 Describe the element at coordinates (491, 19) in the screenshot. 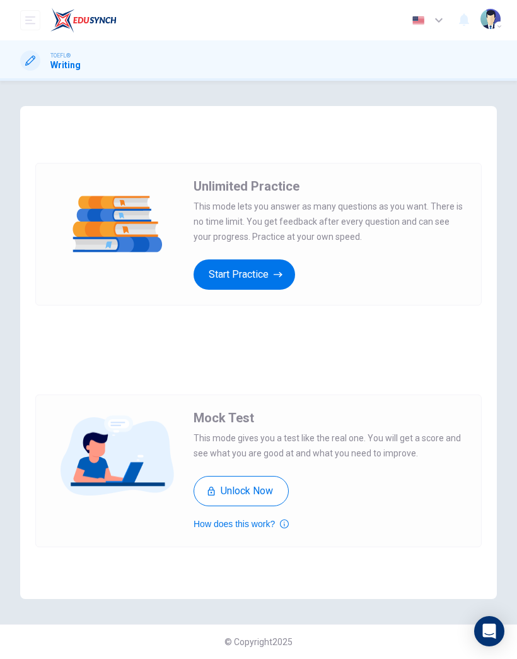

I see `img: Profile picture` at that location.